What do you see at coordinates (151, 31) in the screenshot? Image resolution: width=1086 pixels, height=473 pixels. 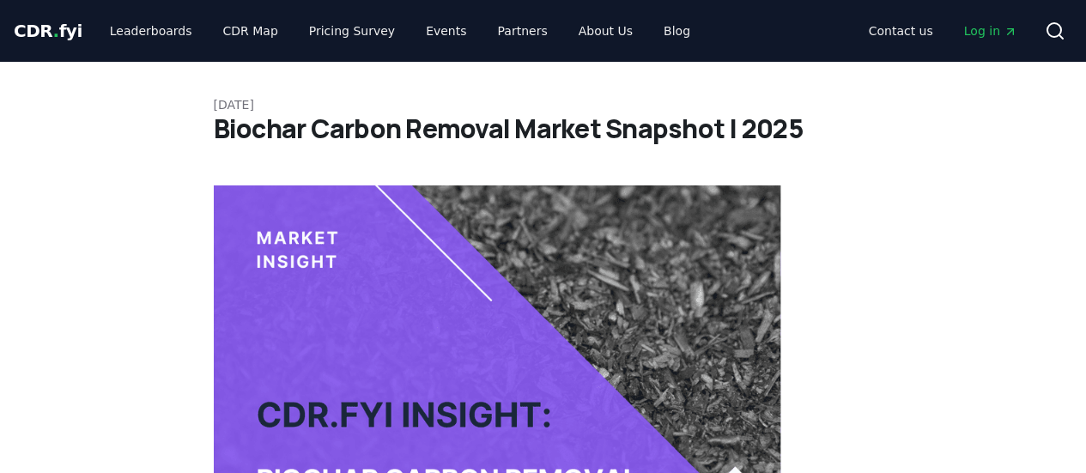 I see `a: Leaderboards` at bounding box center [151, 31].